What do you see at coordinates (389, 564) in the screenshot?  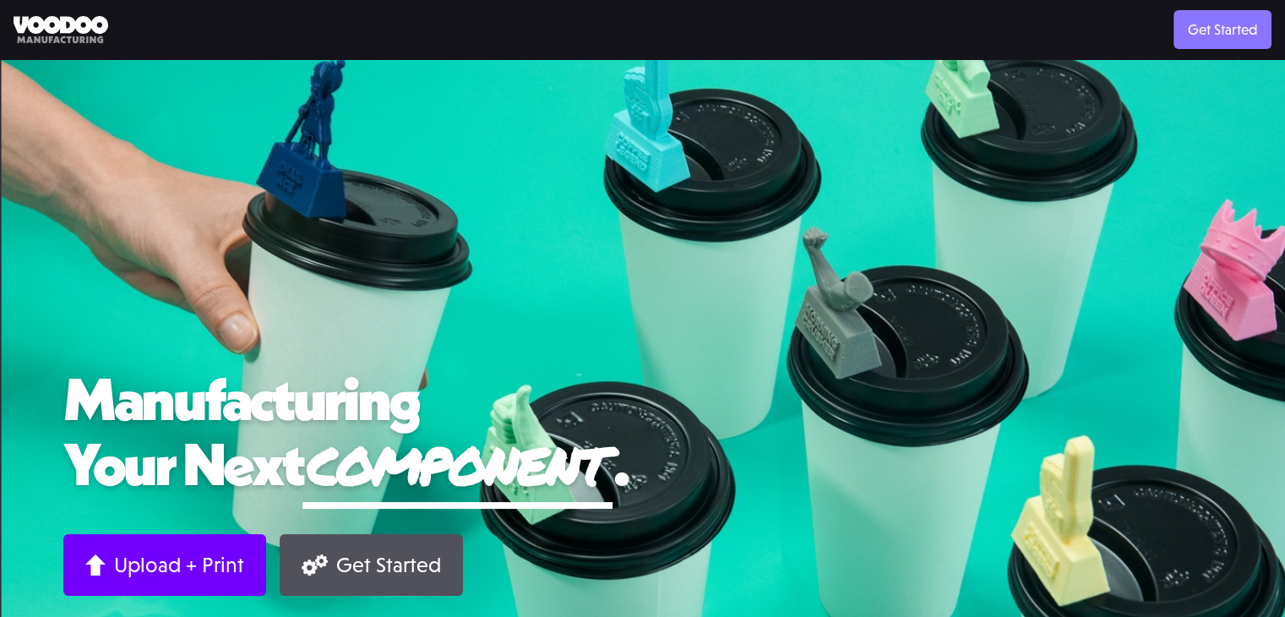 I see `div: Get Started` at bounding box center [389, 564].